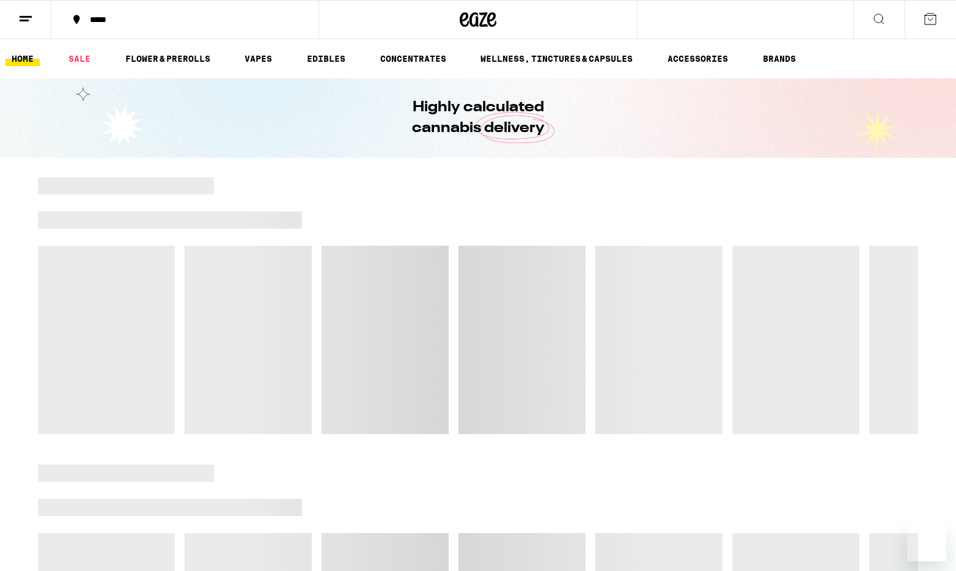 This screenshot has height=571, width=956. Describe the element at coordinates (413, 59) in the screenshot. I see `a: CONCENTRATES` at that location.